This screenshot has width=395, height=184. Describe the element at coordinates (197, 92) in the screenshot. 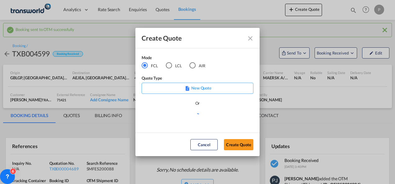

I see `md-dialog: Create QuoteModeFCL LCLAIR ...` at that location.